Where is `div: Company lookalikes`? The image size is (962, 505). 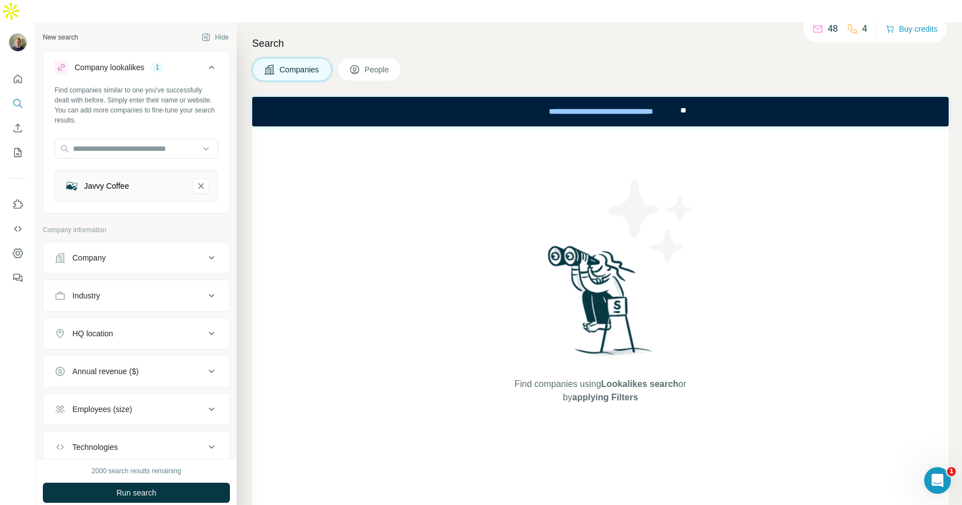 div: Company lookalikes is located at coordinates (109, 67).